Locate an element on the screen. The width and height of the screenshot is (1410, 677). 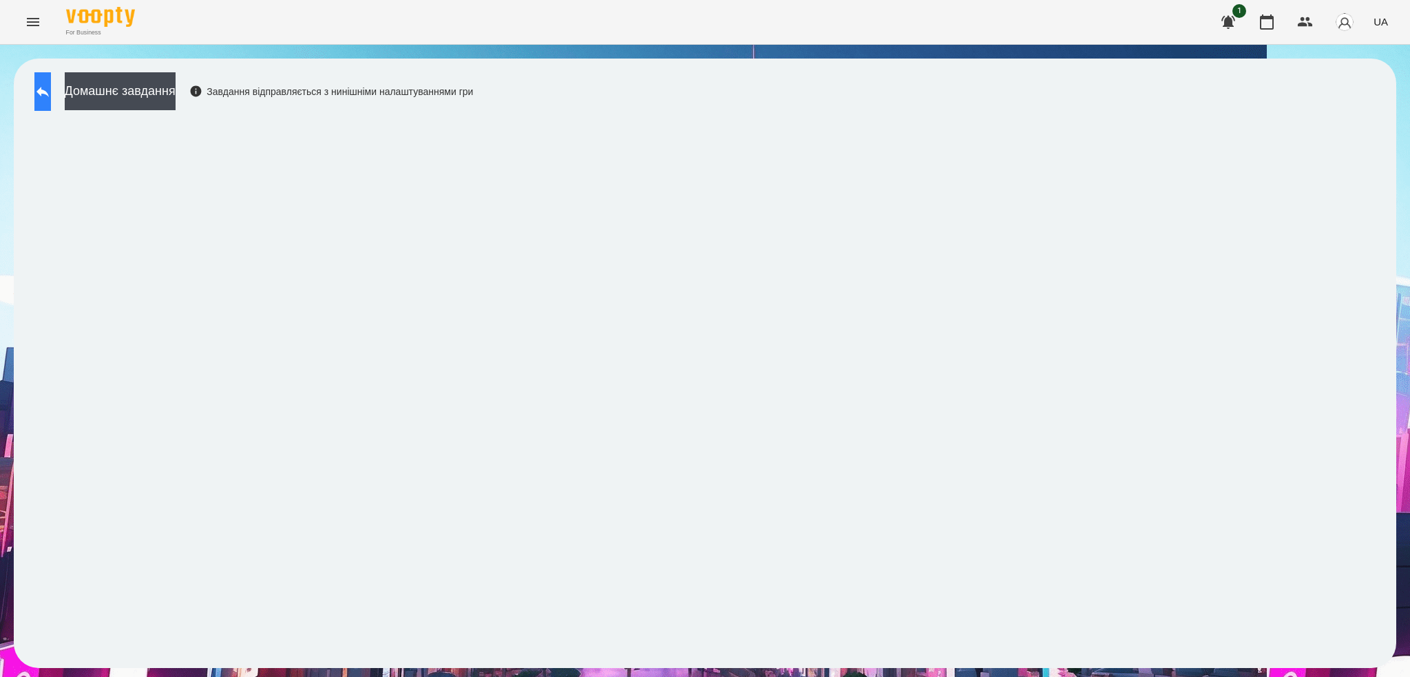
div: Завдання відправляється з нинішніми налаштуваннями гри is located at coordinates (331, 92).